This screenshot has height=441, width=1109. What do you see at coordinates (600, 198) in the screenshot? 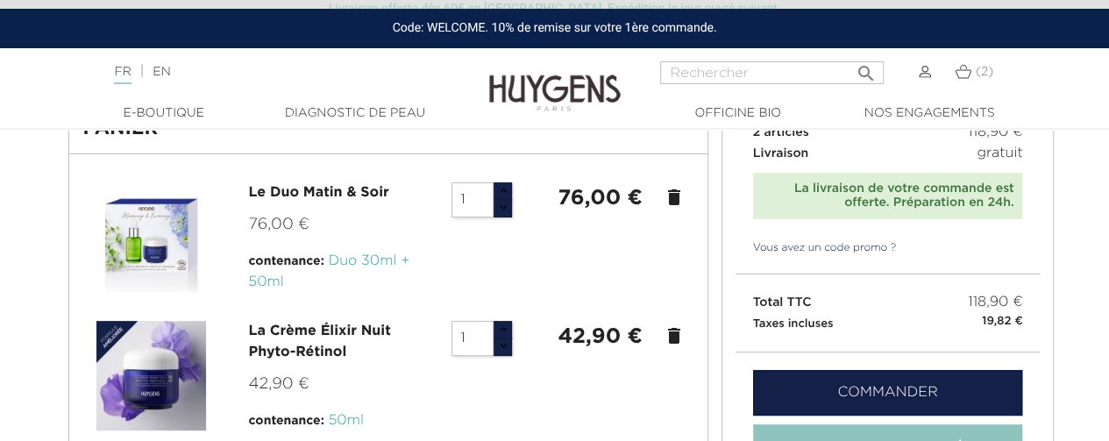
I see `strong: 76,00 €` at bounding box center [600, 198].